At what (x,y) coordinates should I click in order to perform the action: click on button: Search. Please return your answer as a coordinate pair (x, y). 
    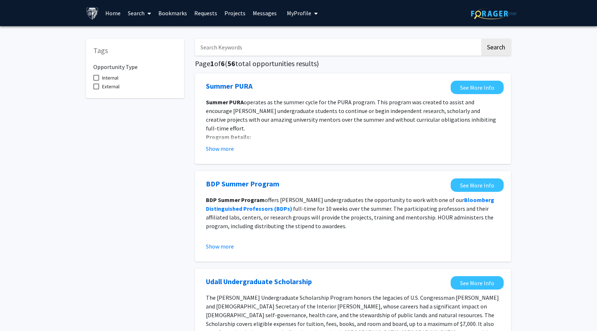
    Looking at the image, I should click on (496, 47).